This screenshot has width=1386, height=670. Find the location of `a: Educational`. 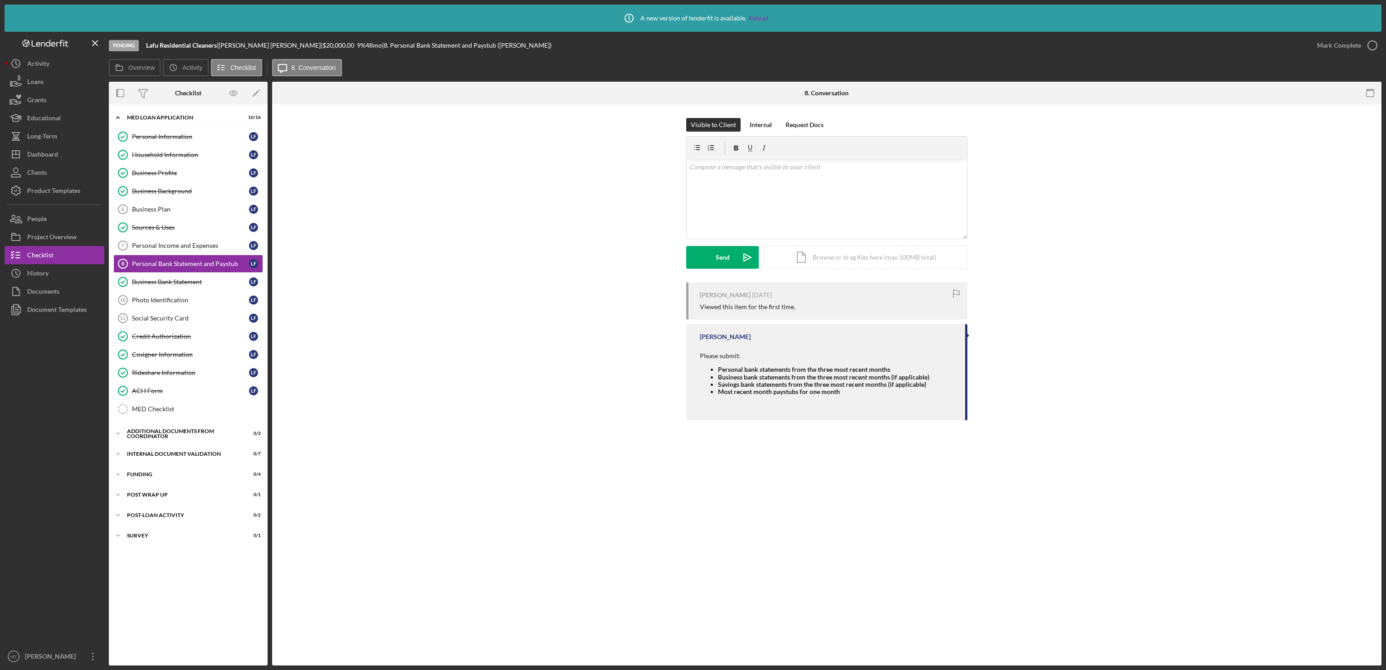

a: Educational is located at coordinates (54, 118).